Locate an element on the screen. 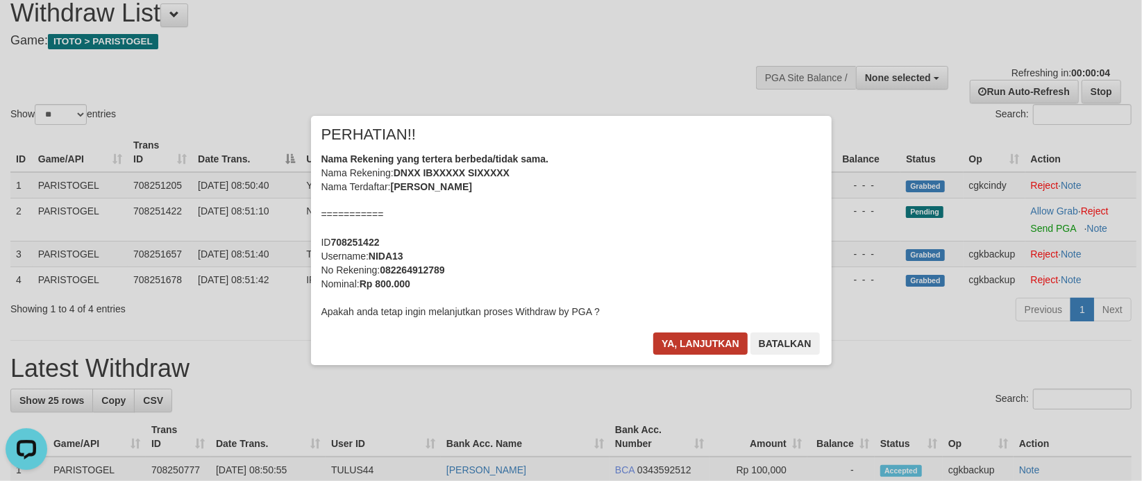  b: Rp 800.000 is located at coordinates (385, 284).